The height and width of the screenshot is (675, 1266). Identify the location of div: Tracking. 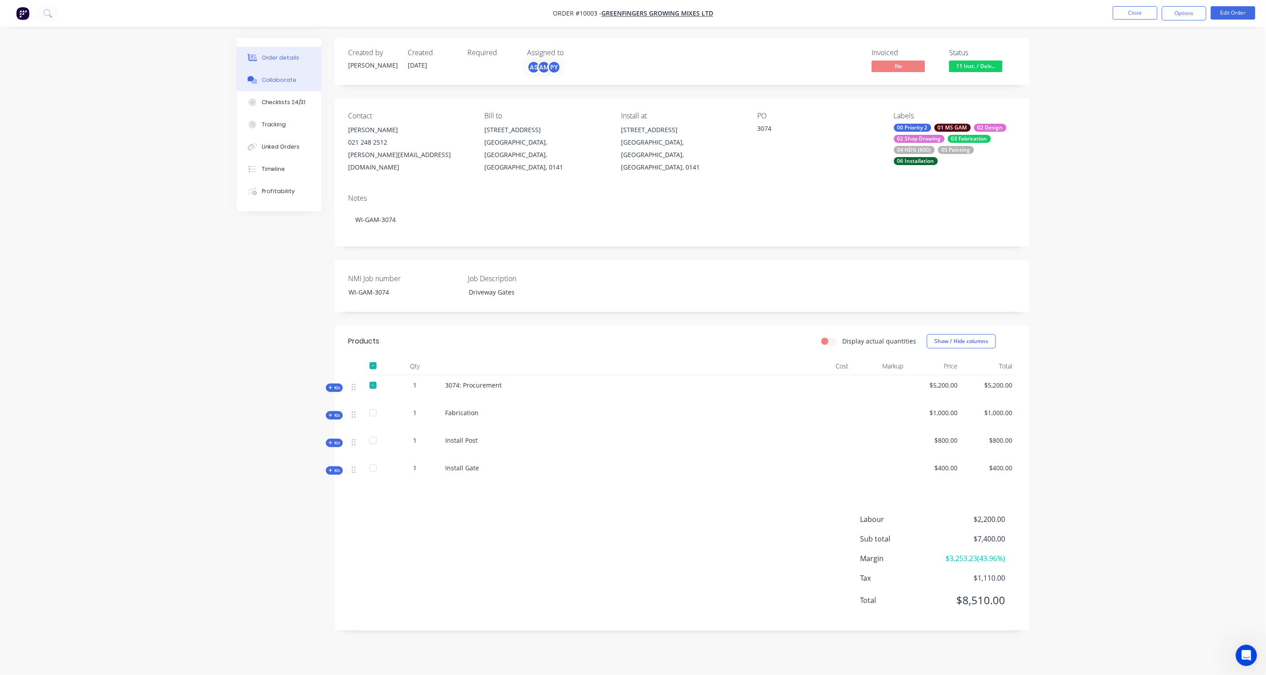
(274, 125).